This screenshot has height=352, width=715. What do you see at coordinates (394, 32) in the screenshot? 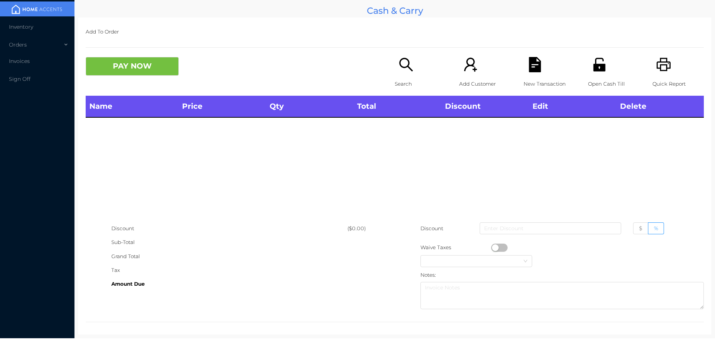
I see `p: Add To Order` at bounding box center [394, 32].